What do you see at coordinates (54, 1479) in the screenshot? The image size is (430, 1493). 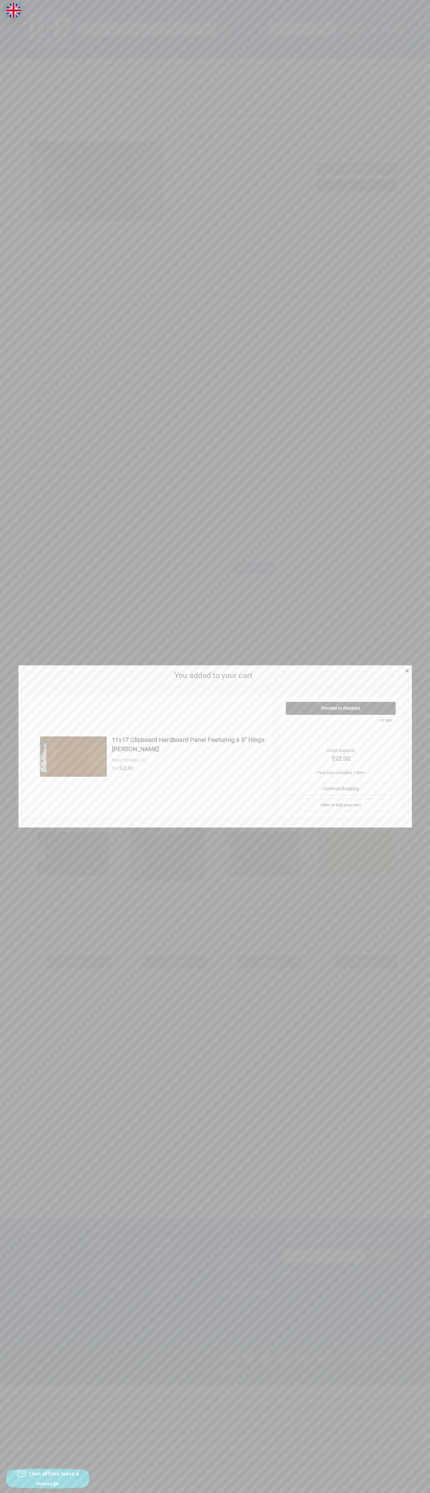 I see `span: Chat offline leave a message` at bounding box center [54, 1479].